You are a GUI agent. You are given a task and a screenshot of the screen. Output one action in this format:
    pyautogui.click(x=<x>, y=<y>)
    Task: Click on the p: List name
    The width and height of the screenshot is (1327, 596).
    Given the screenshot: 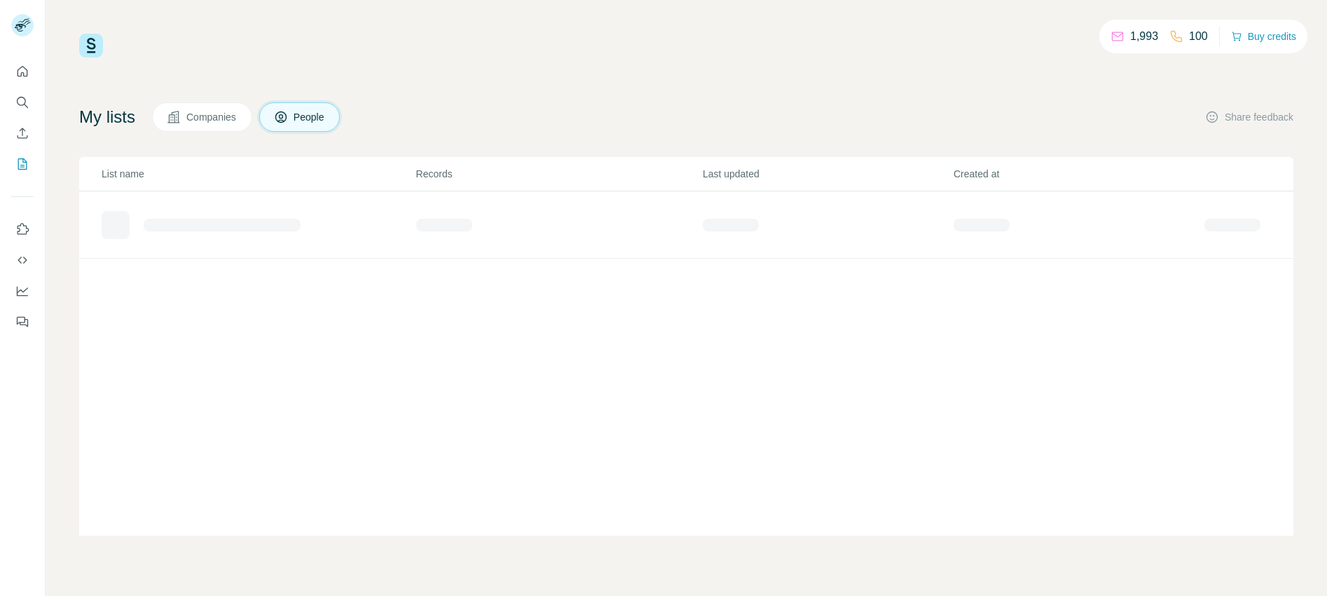 What is the action you would take?
    pyautogui.click(x=258, y=174)
    